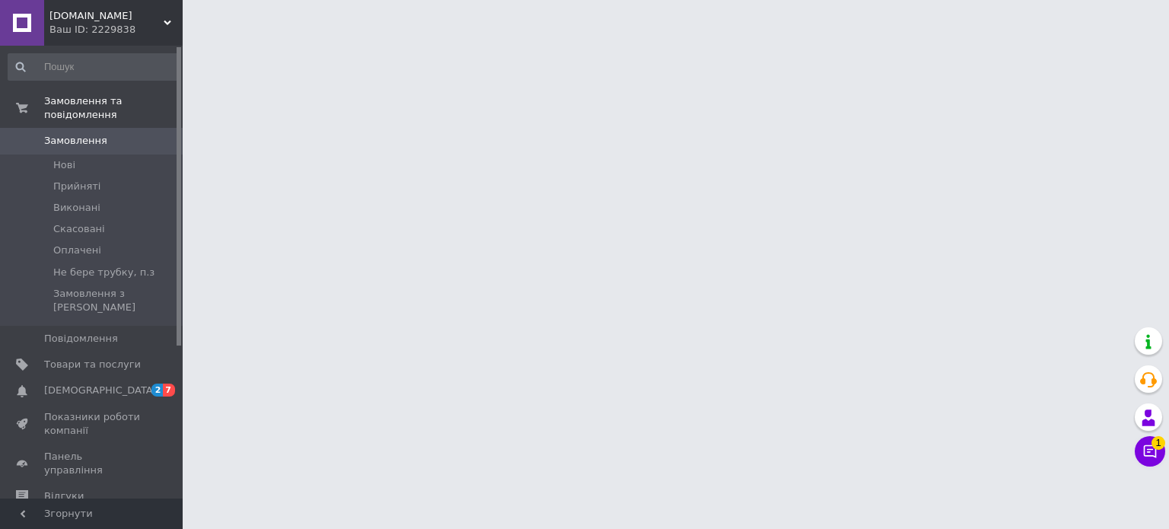  I want to click on span: Виконані, so click(77, 208).